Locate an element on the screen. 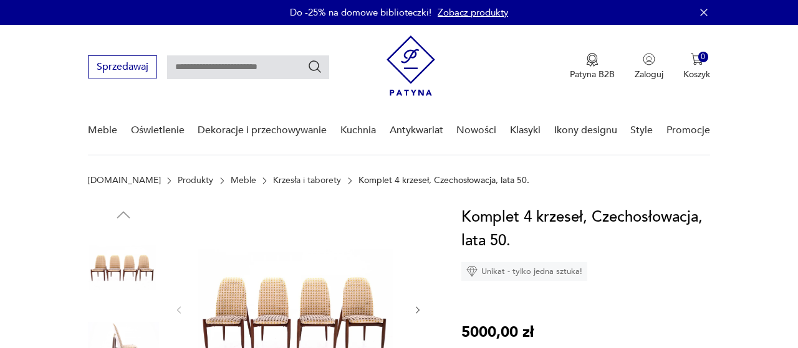 This screenshot has width=798, height=348. img: Patyna - sklep z meblami i dekoracjami vintage is located at coordinates (411, 65).